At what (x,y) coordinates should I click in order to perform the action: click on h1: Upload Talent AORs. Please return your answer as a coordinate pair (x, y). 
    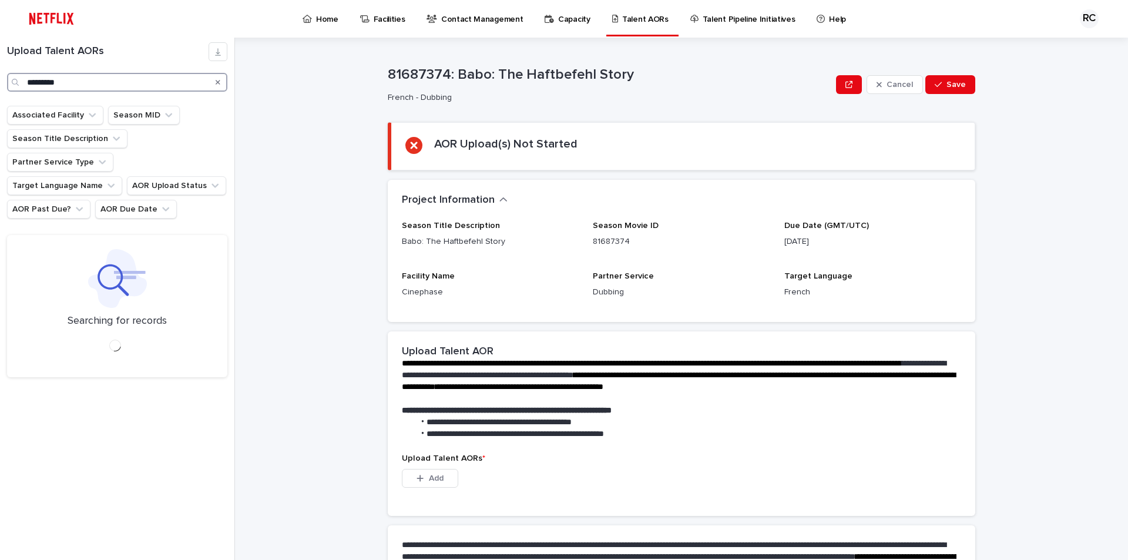
    Looking at the image, I should click on (108, 52).